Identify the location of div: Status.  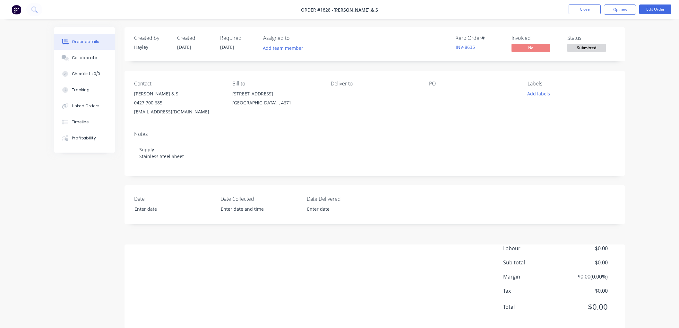
(591, 38).